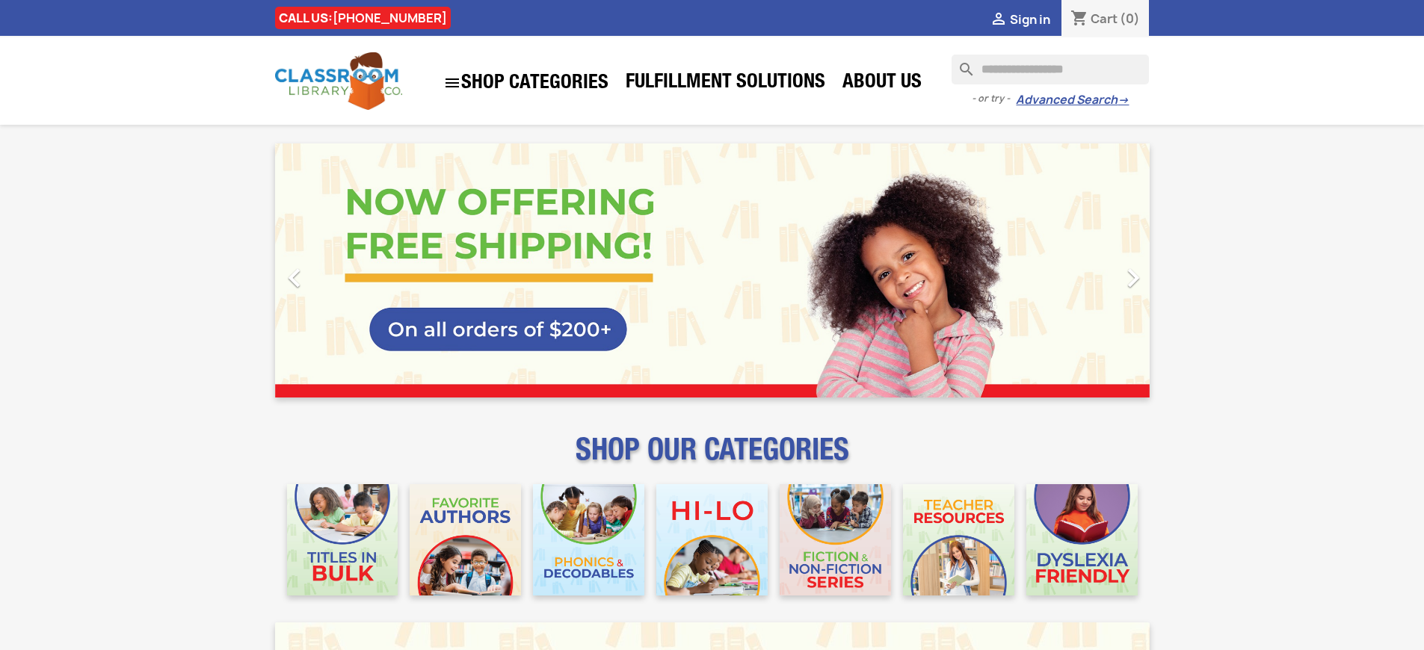  I want to click on img: Classroom Library Company, so click(339, 81).